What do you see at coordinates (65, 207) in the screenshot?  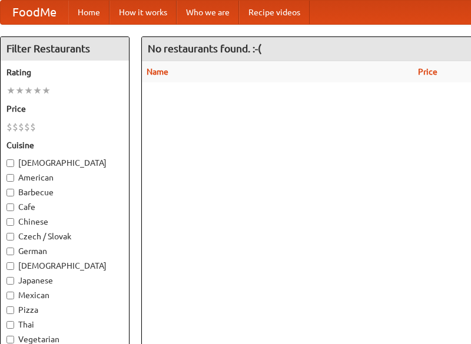 I see `label: Cafe` at bounding box center [65, 207].